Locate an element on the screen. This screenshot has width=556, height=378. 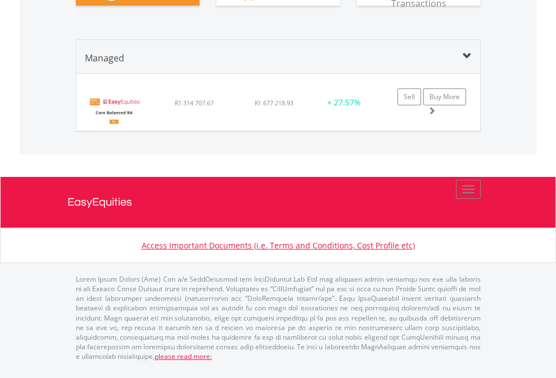
div: + 27.57% is located at coordinates (344, 102).